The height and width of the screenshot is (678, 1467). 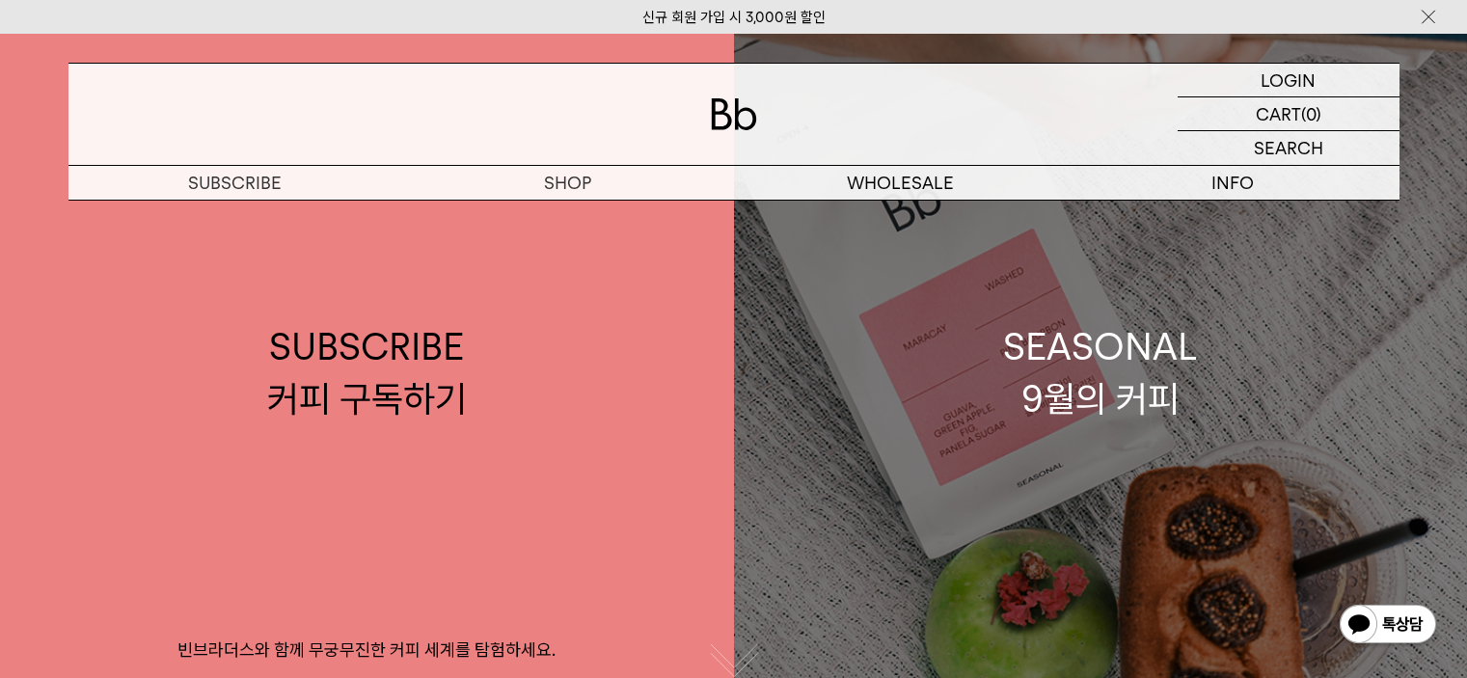 What do you see at coordinates (567, 182) in the screenshot?
I see `p: SHOP` at bounding box center [567, 182].